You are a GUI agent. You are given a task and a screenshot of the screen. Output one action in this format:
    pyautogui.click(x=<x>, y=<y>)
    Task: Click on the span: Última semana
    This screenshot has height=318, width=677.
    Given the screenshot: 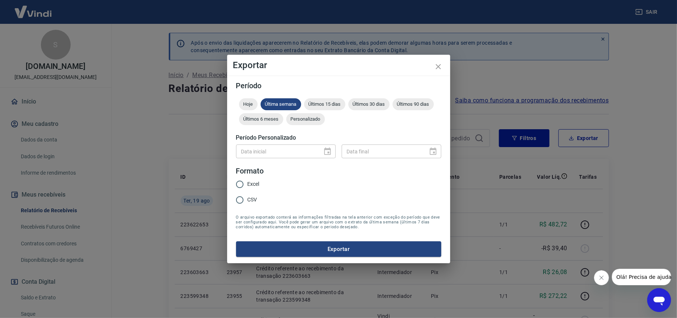 What is the action you would take?
    pyautogui.click(x=281, y=104)
    